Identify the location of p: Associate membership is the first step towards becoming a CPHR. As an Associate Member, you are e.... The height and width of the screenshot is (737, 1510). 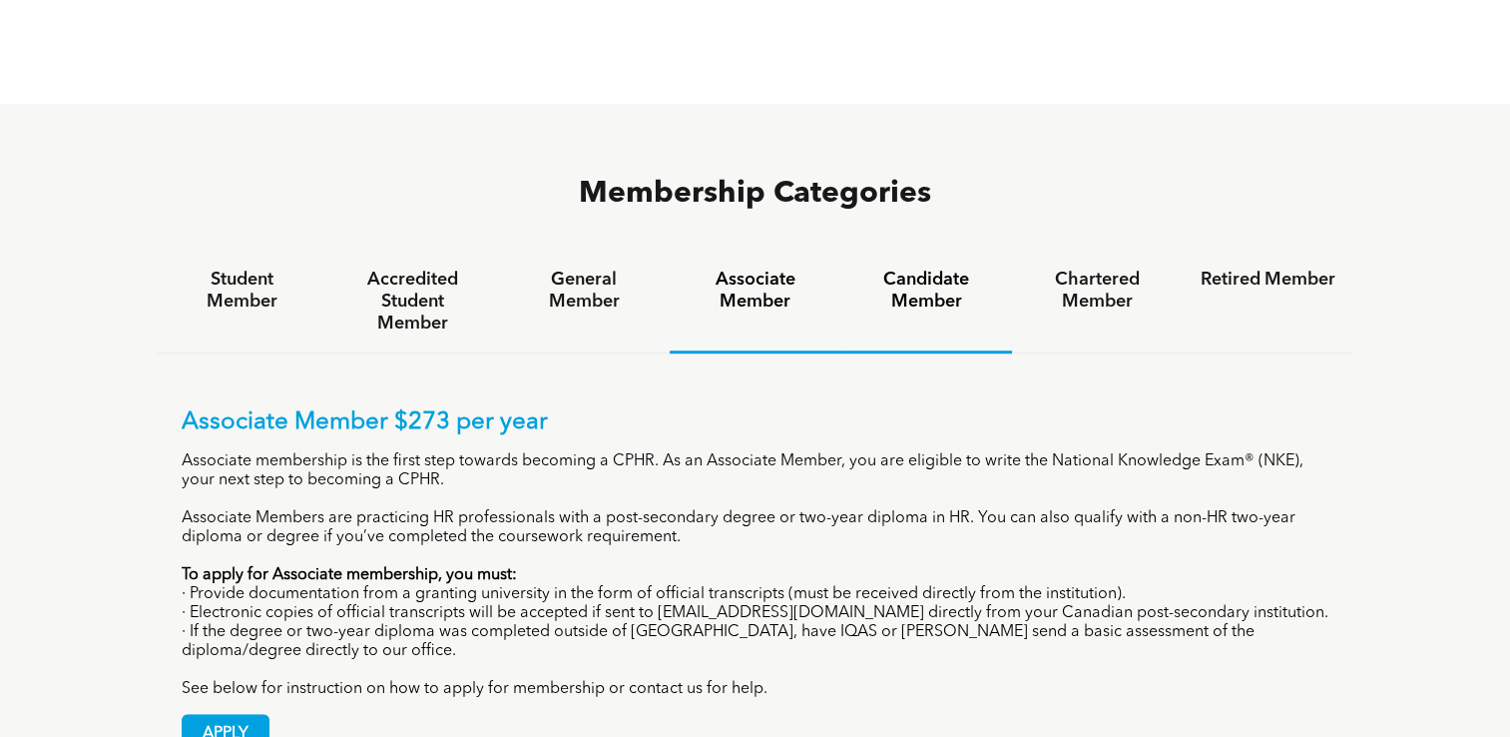
(756, 471).